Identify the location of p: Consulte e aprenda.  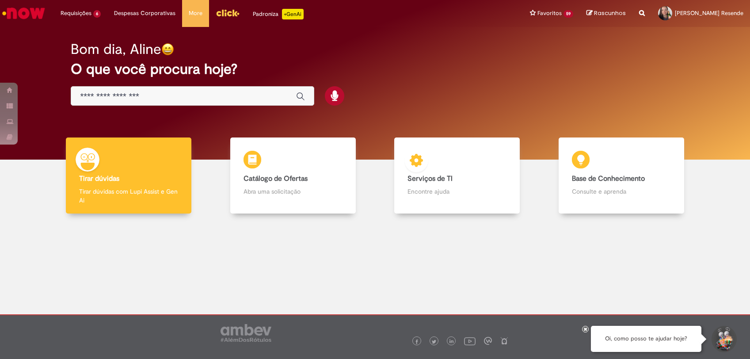
(621, 191).